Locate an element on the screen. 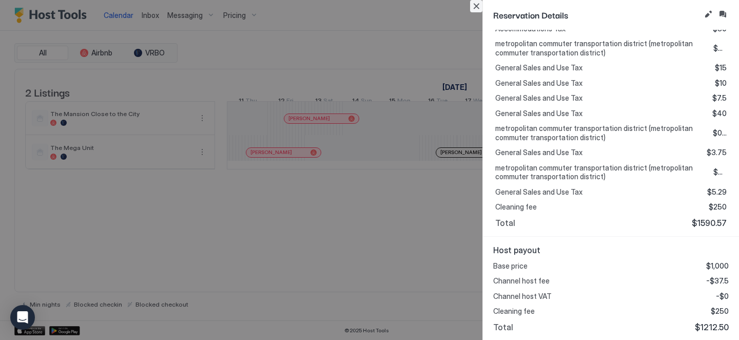 This screenshot has height=340, width=739. span: $40 is located at coordinates (719, 113).